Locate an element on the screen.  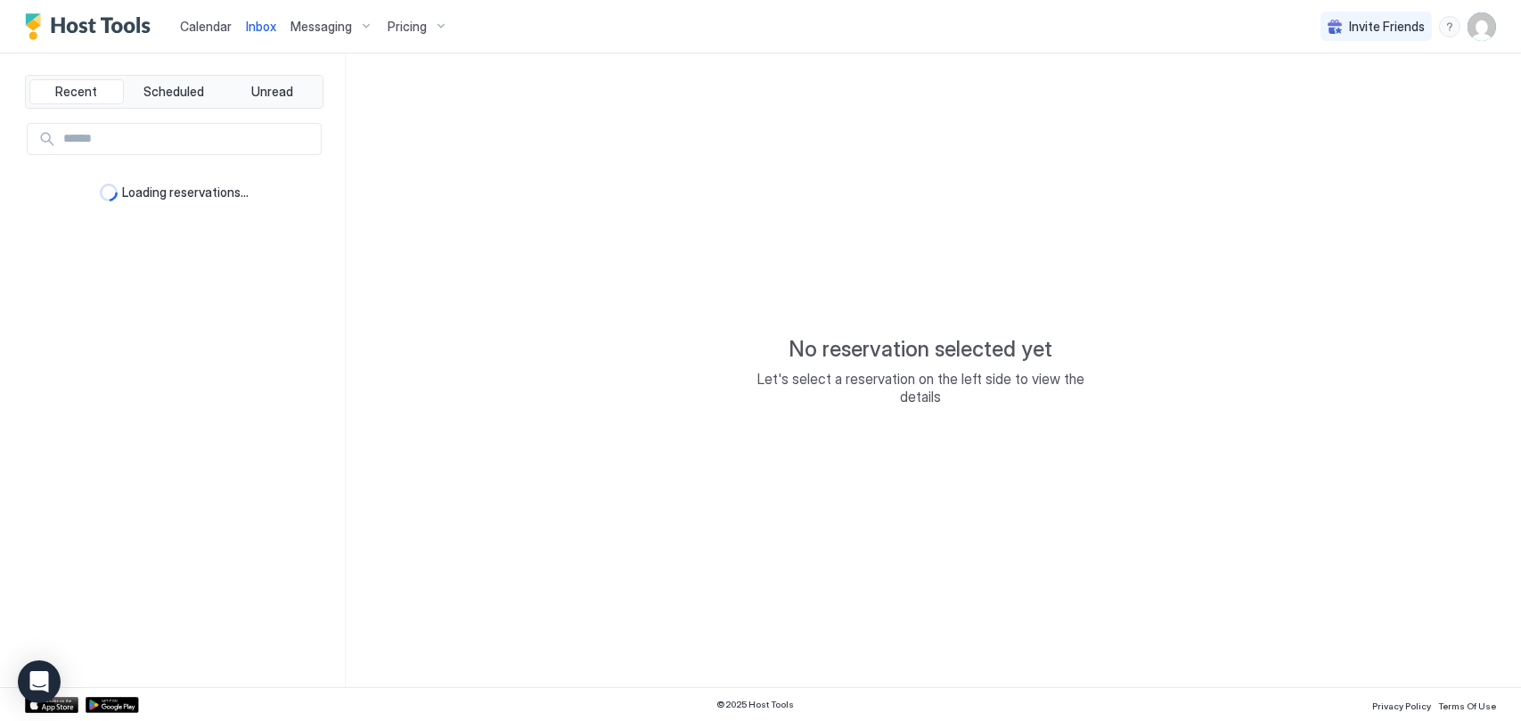
span: Loading reservations... is located at coordinates (186, 192).